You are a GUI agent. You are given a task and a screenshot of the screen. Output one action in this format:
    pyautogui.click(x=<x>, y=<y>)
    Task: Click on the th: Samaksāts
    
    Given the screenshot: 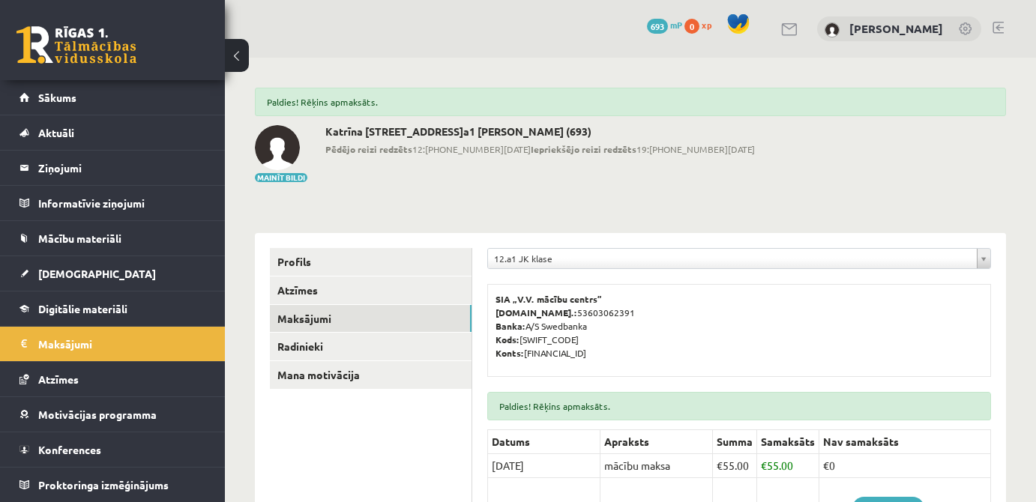 What is the action you would take?
    pyautogui.click(x=788, y=442)
    